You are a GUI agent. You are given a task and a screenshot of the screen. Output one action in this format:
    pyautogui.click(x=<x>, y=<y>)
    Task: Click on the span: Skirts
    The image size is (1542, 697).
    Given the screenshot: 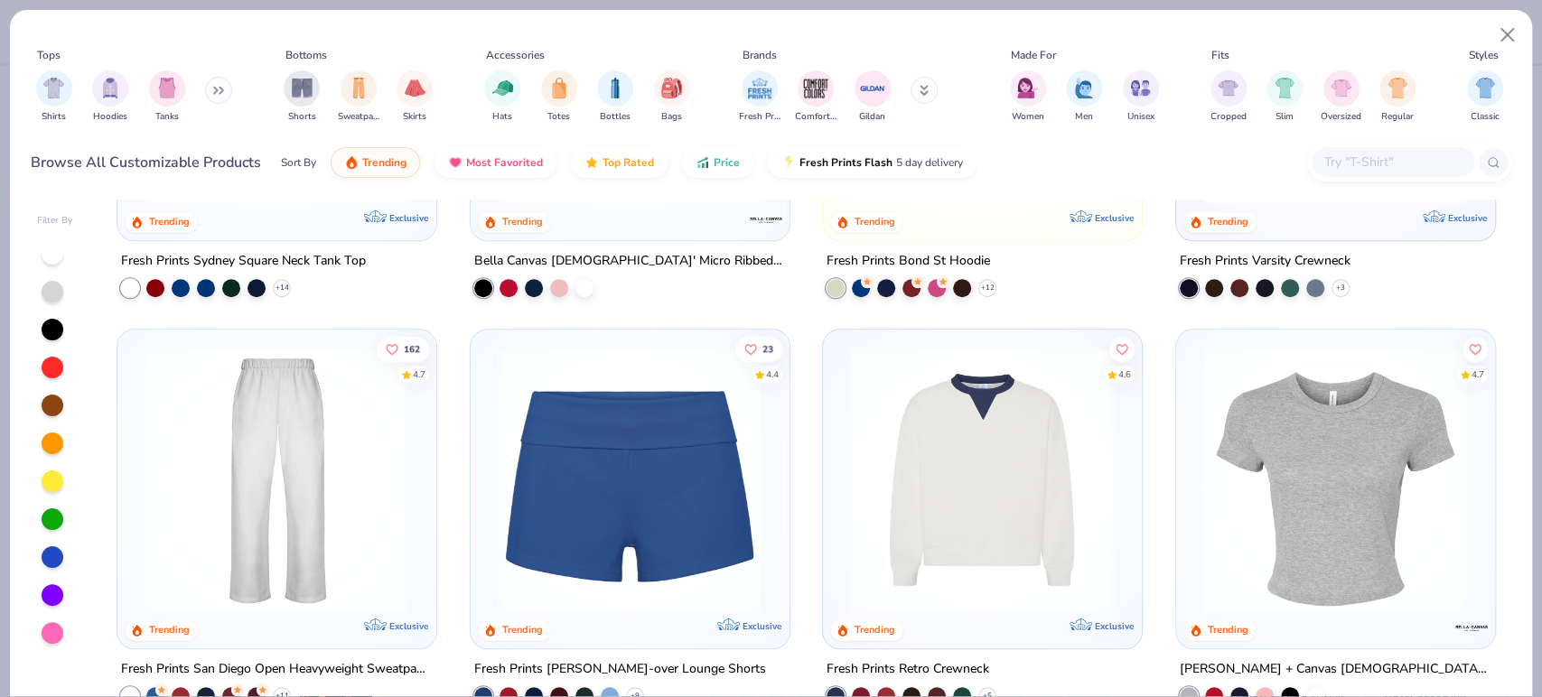 What is the action you would take?
    pyautogui.click(x=415, y=117)
    